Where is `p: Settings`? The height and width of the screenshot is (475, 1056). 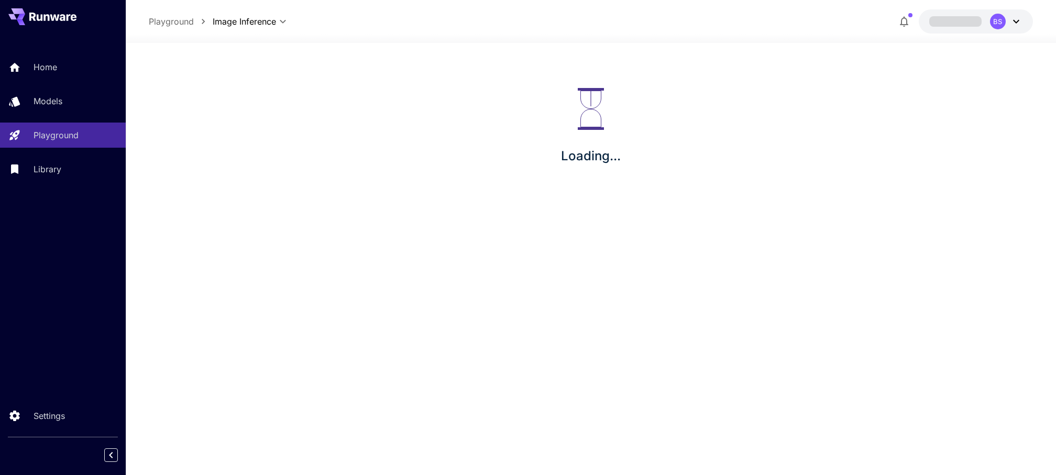 p: Settings is located at coordinates (49, 416).